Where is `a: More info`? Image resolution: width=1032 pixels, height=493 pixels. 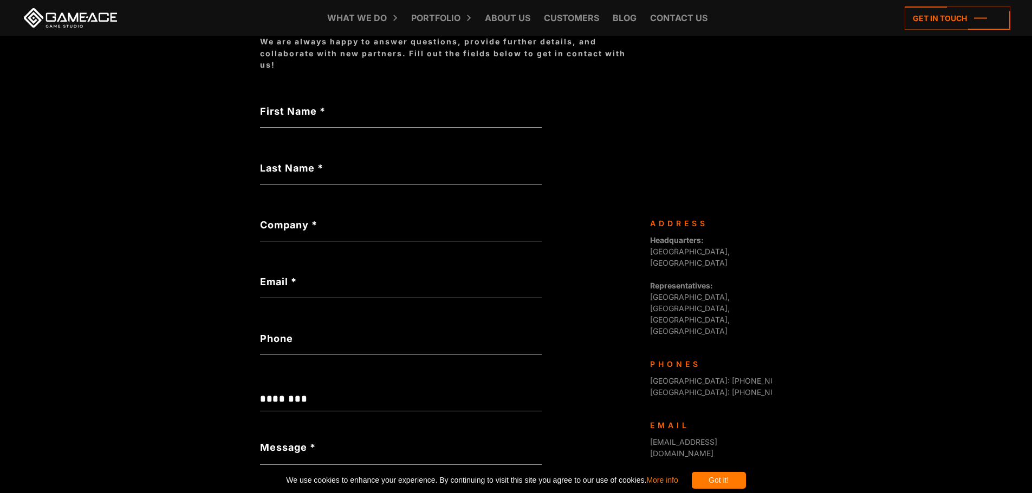
a: More info is located at coordinates (662, 480).